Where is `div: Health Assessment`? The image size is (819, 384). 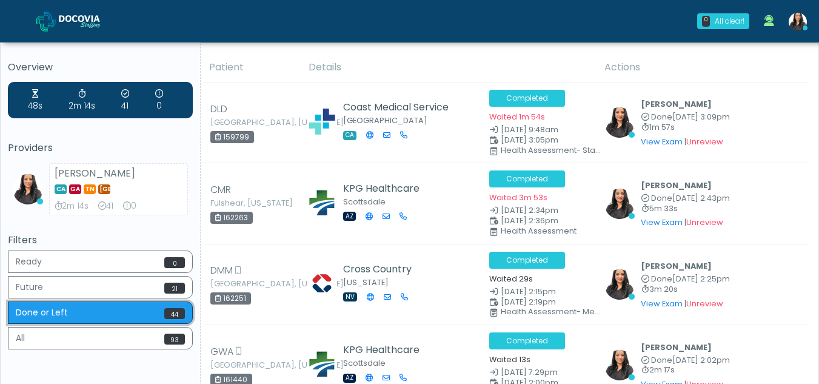
div: Health Assessment is located at coordinates (551, 231).